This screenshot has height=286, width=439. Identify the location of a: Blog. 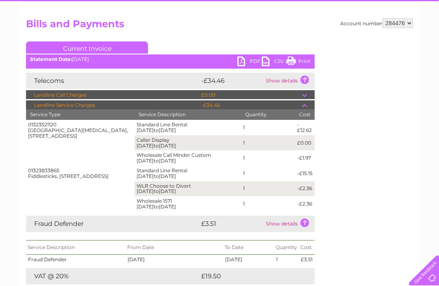
(374, 37).